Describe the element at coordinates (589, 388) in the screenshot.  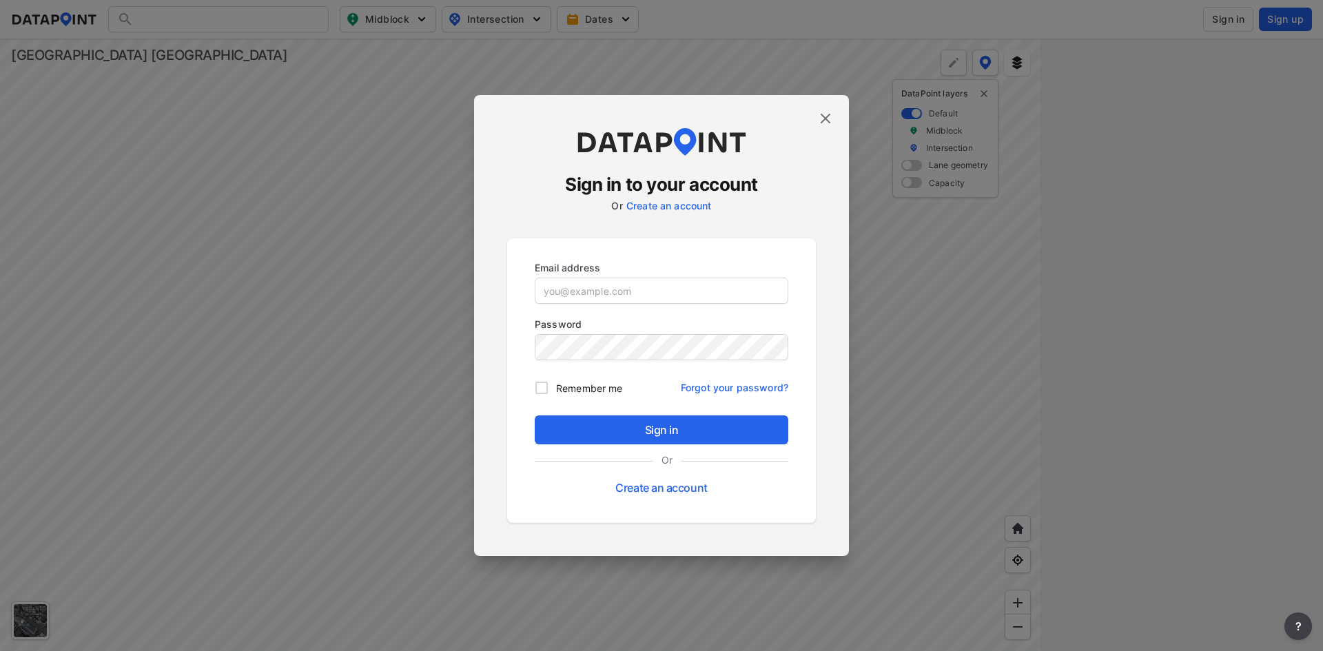
I see `span: Remember me` at that location.